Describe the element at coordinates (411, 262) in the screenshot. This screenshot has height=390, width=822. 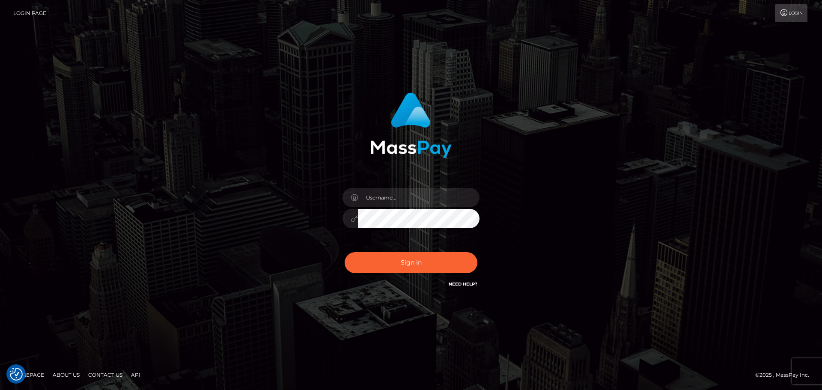
I see `button: Sign in` at that location.